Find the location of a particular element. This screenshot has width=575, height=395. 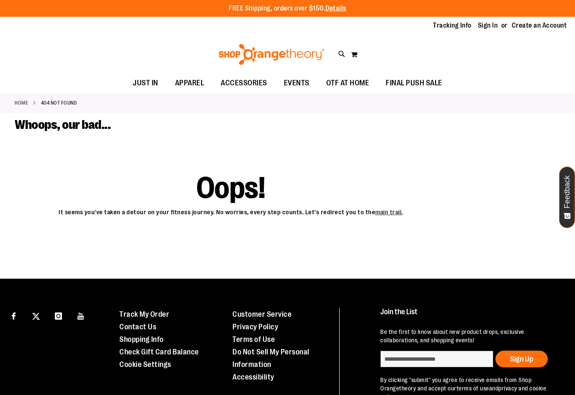

a: EVENTS is located at coordinates (296, 83).